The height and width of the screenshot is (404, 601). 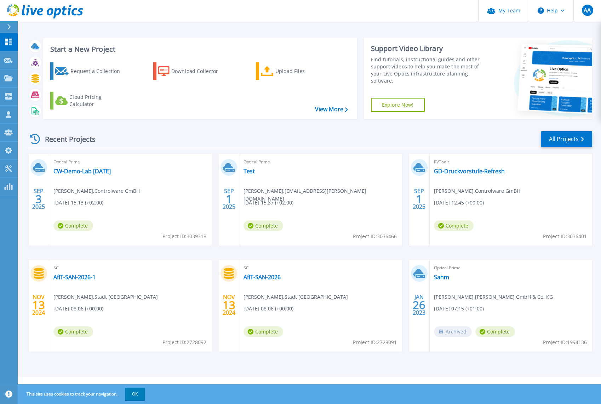 What do you see at coordinates (185, 342) in the screenshot?
I see `span: Project ID: 2728092` at bounding box center [185, 342].